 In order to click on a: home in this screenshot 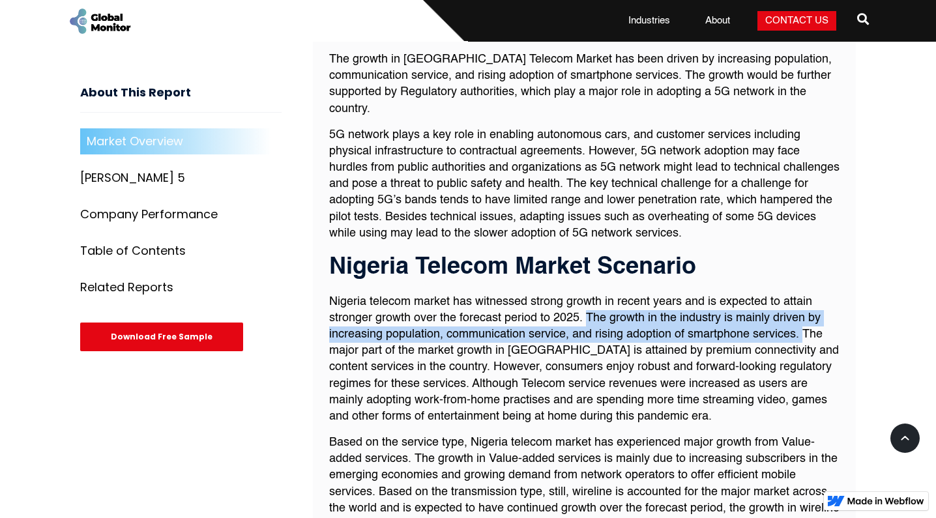, I will do `click(100, 21)`.